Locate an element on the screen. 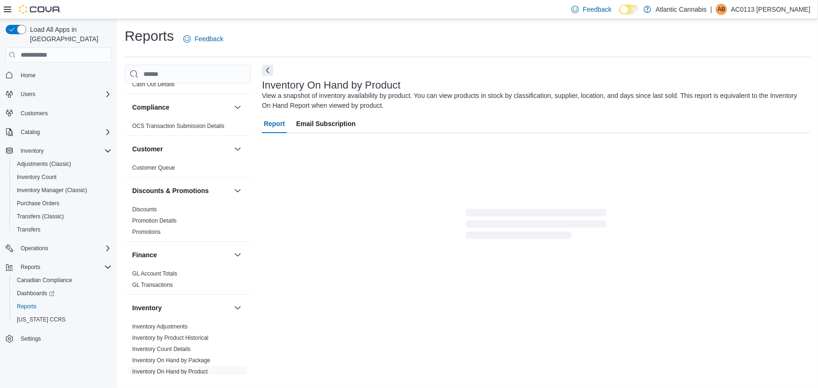 The height and width of the screenshot is (388, 818). a: Inventory On Hand by Product is located at coordinates (170, 372).